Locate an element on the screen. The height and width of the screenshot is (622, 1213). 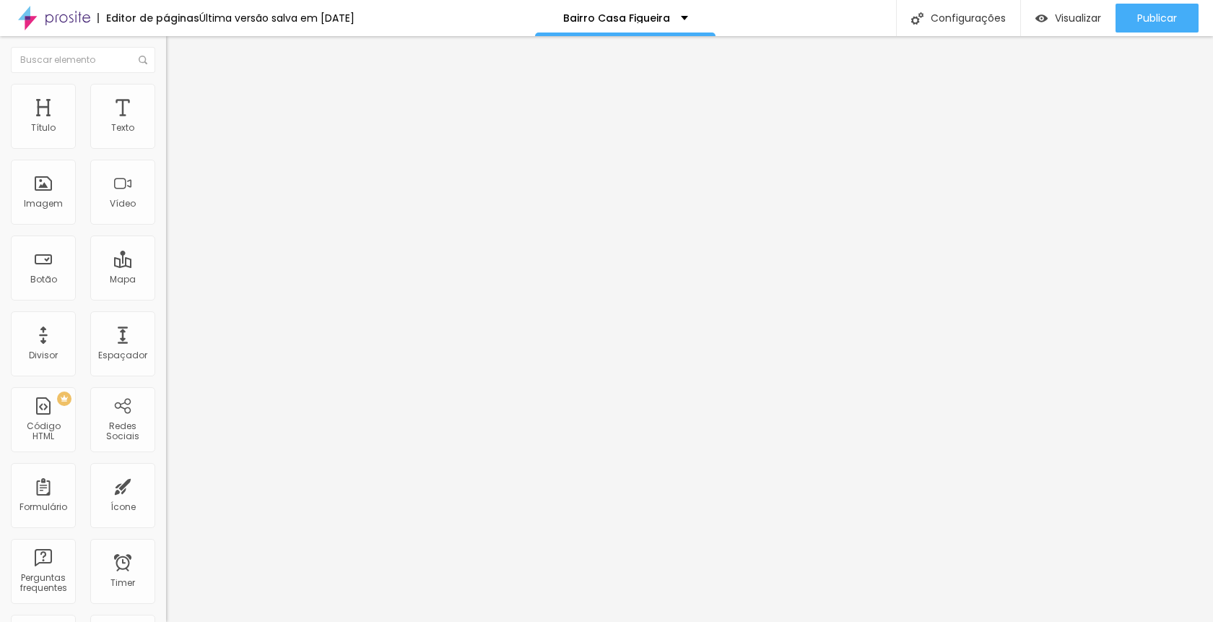
div: Texto is located at coordinates (123, 128).